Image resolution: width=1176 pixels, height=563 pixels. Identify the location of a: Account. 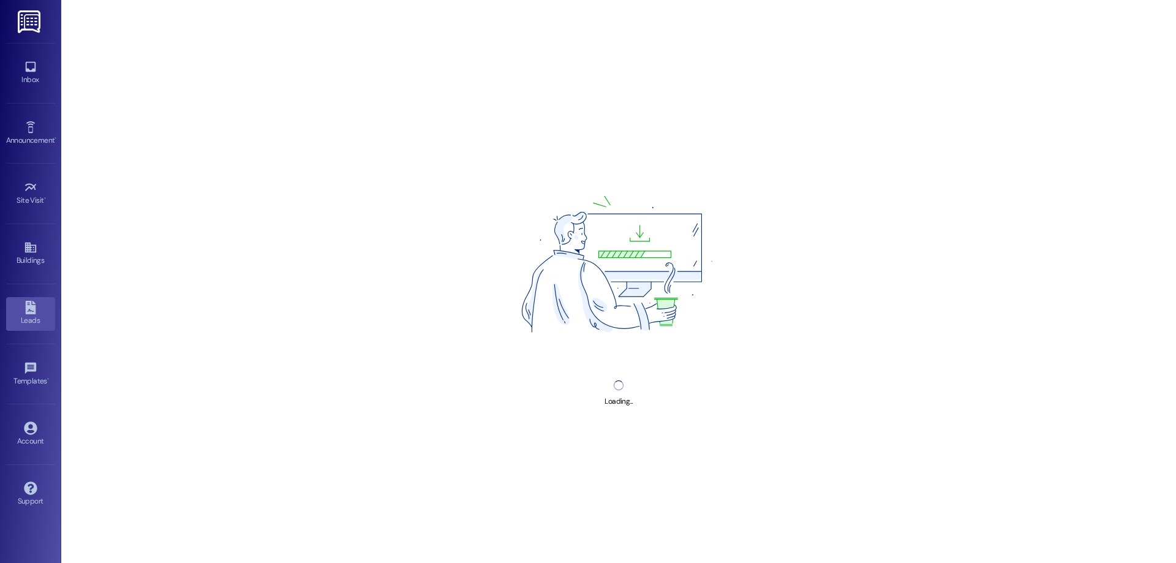
(31, 434).